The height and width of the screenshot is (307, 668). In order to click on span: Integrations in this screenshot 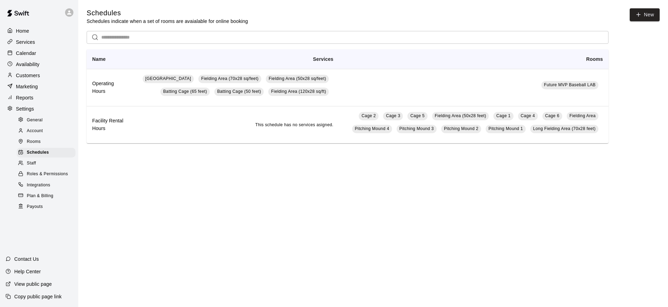, I will do `click(39, 185)`.